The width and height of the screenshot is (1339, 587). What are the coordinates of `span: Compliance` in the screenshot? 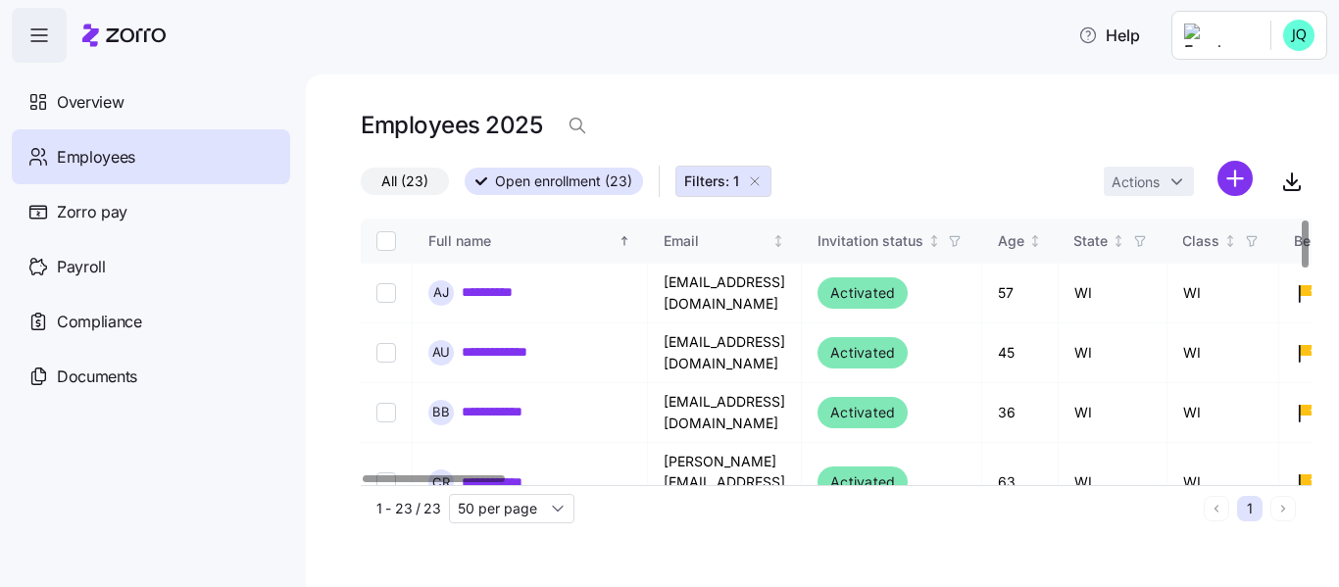 It's located at (99, 322).